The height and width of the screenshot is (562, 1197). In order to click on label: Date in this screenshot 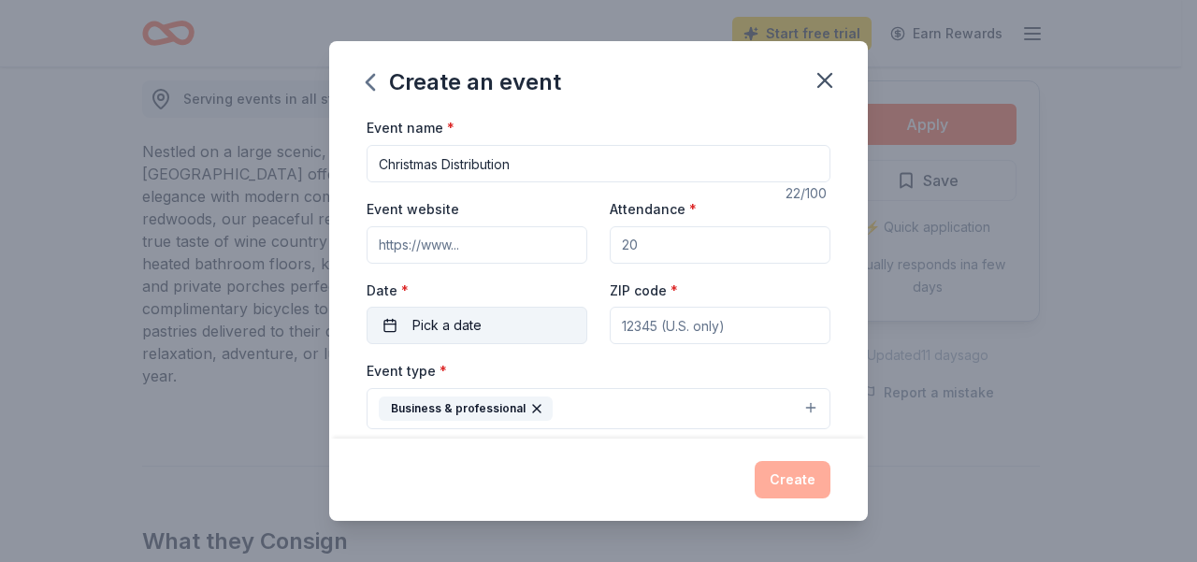, I will do `click(477, 291)`.